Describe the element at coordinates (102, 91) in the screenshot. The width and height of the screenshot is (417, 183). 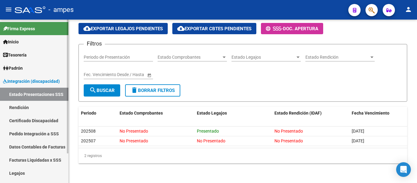
I see `span: Buscar` at that location.